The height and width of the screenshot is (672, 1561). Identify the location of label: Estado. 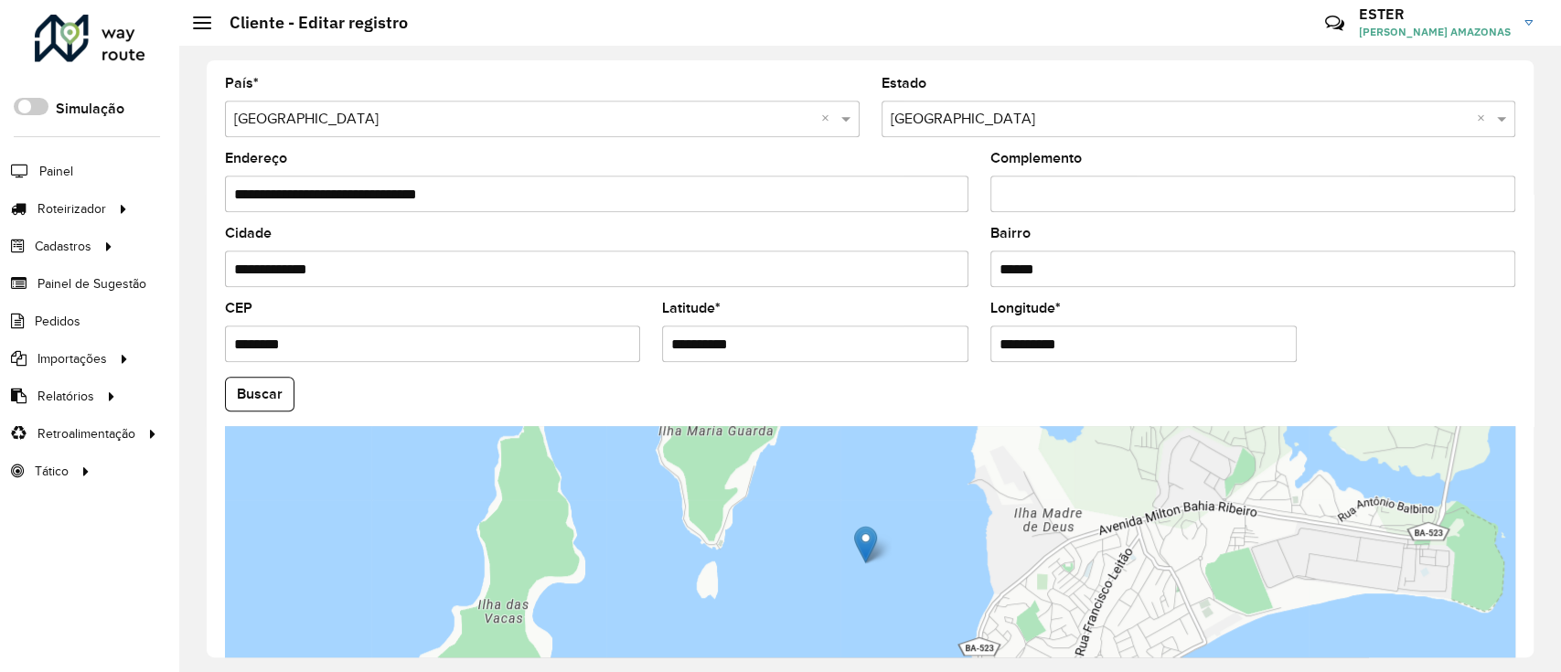
(904, 83).